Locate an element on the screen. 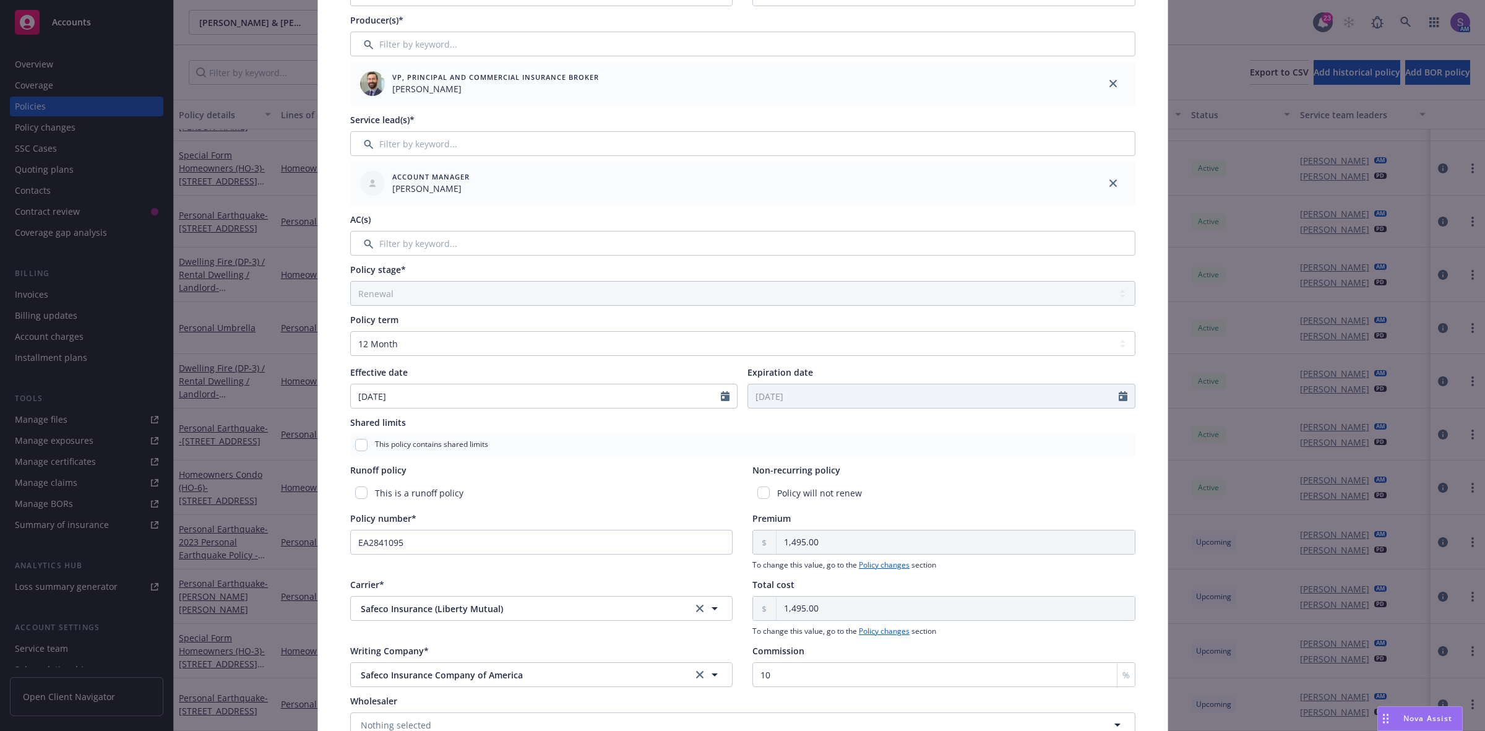 The image size is (1485, 731). span: Safeco Insurance Company of America is located at coordinates (517, 675).